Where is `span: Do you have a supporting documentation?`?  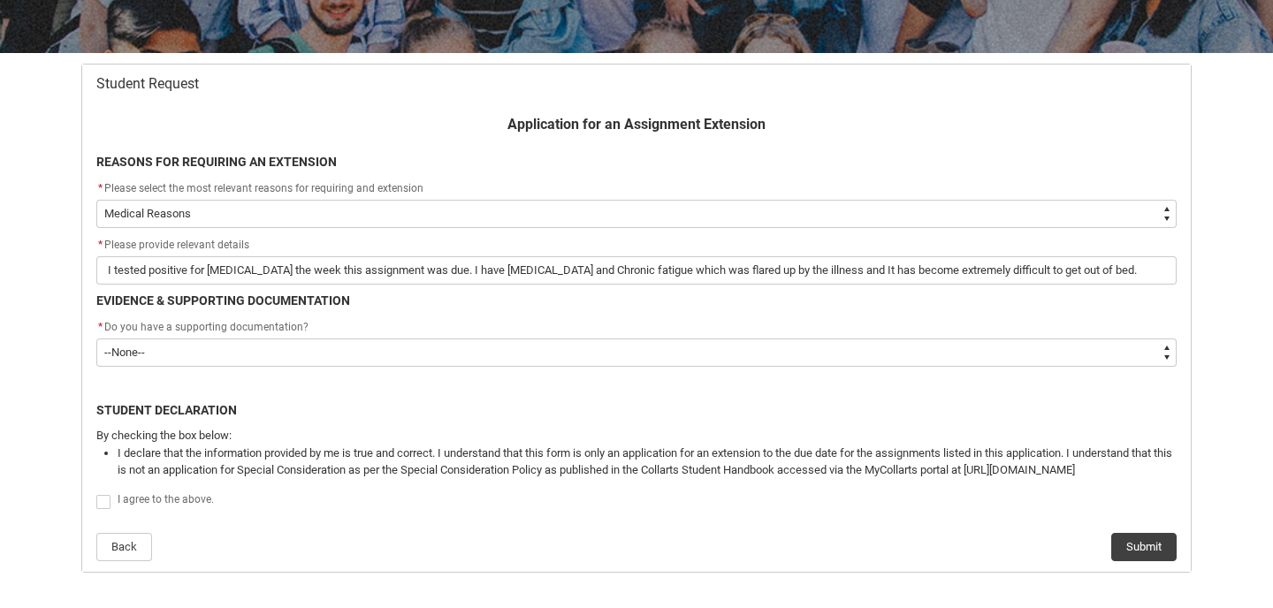
span: Do you have a supporting documentation? is located at coordinates (206, 327).